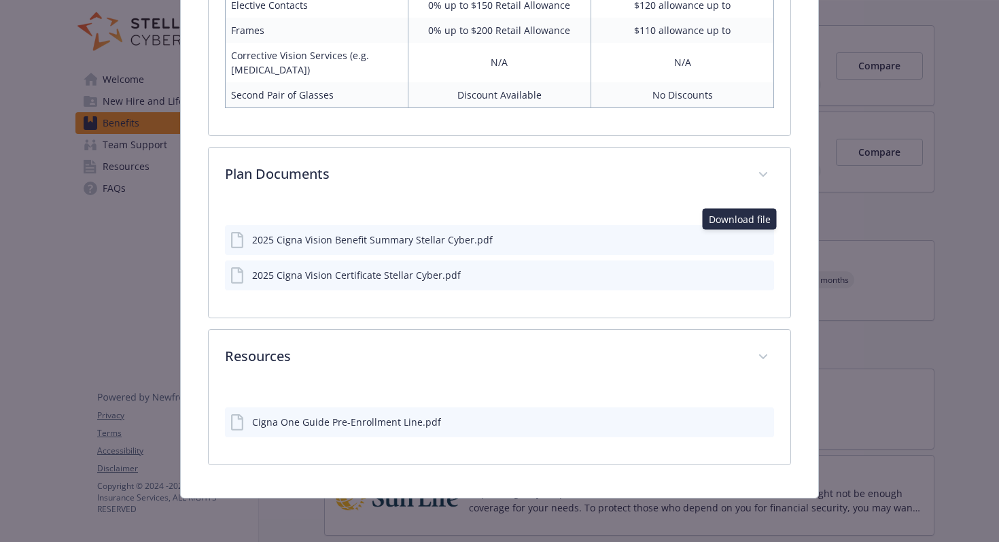 The width and height of the screenshot is (999, 542). Describe the element at coordinates (316, 95) in the screenshot. I see `td: Second Pair of Glasses` at that location.